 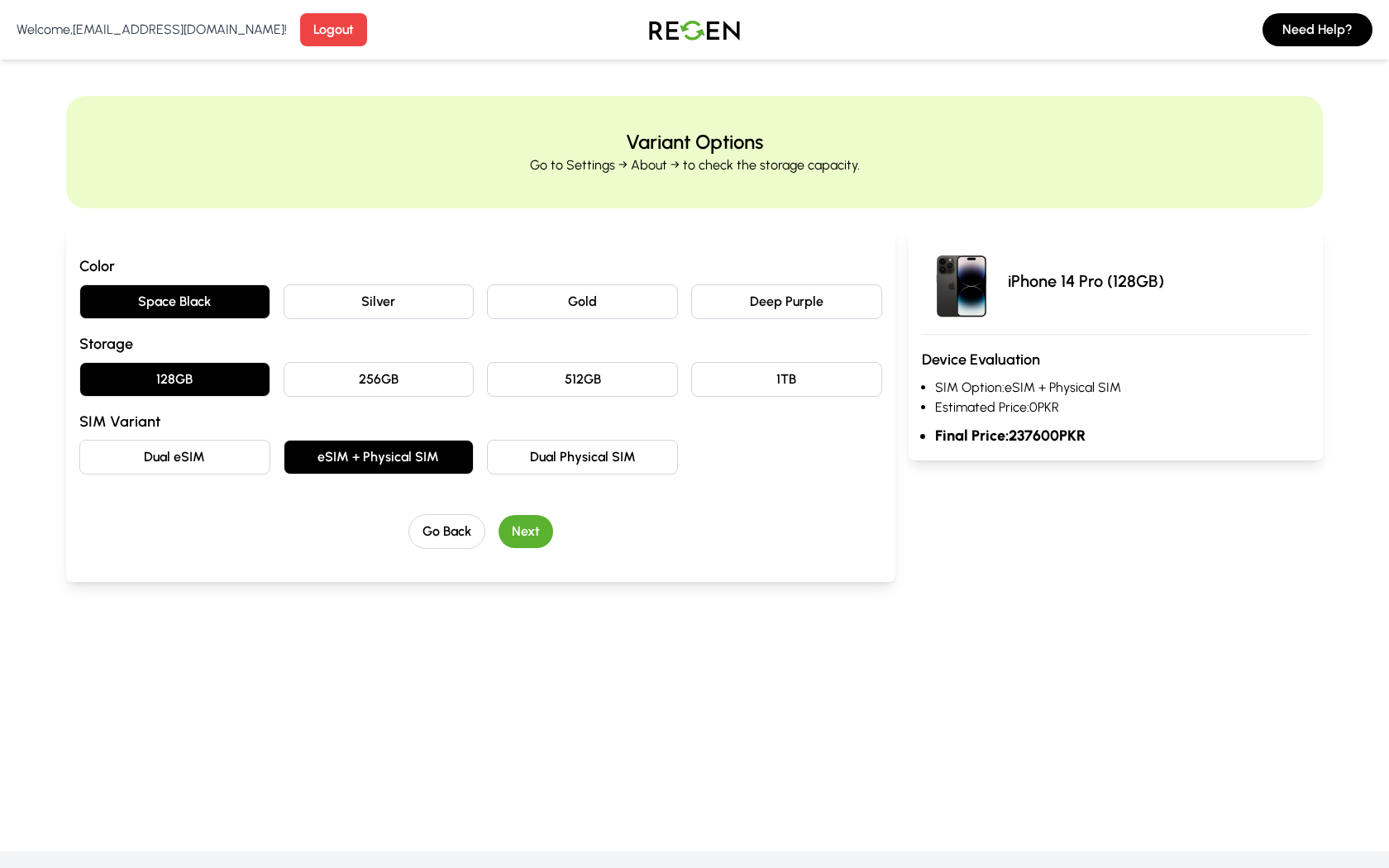 I want to click on button: Dual Physical SIM, so click(x=582, y=457).